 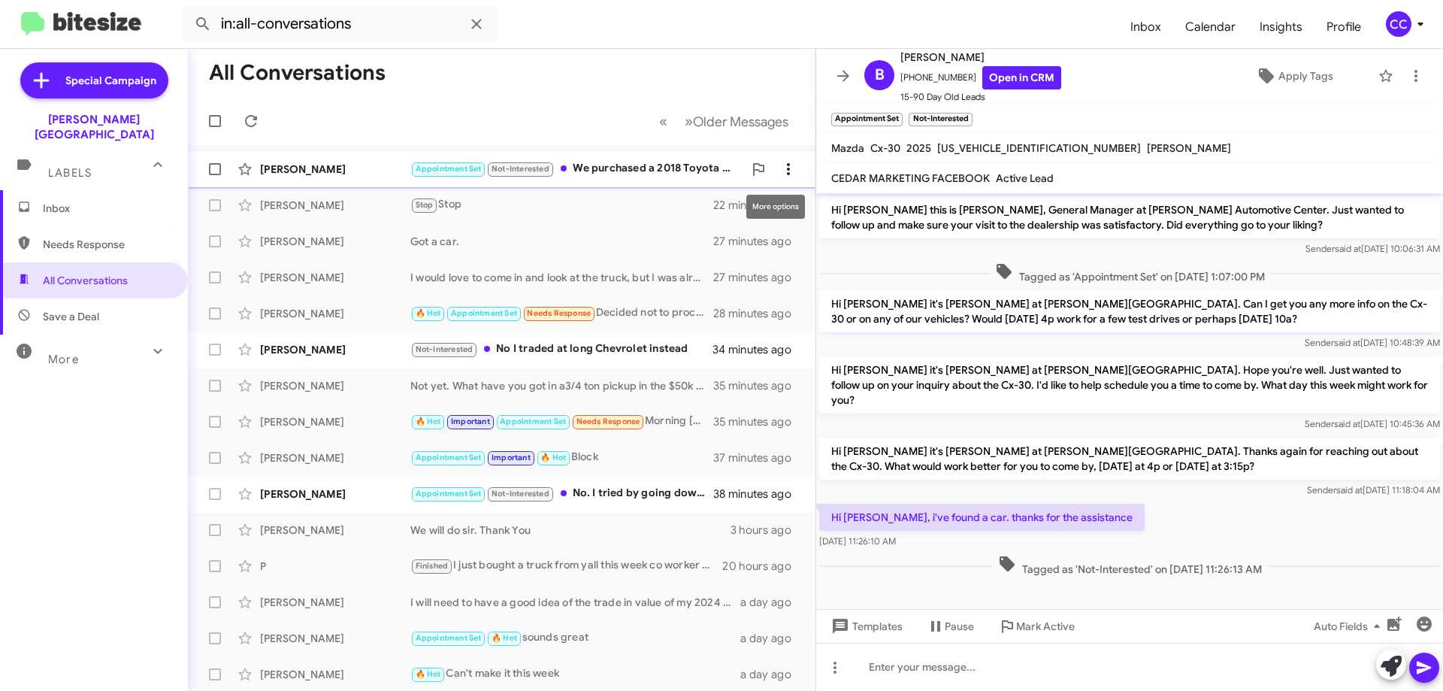 What do you see at coordinates (885, 148) in the screenshot?
I see `span: Cx-30` at bounding box center [885, 148].